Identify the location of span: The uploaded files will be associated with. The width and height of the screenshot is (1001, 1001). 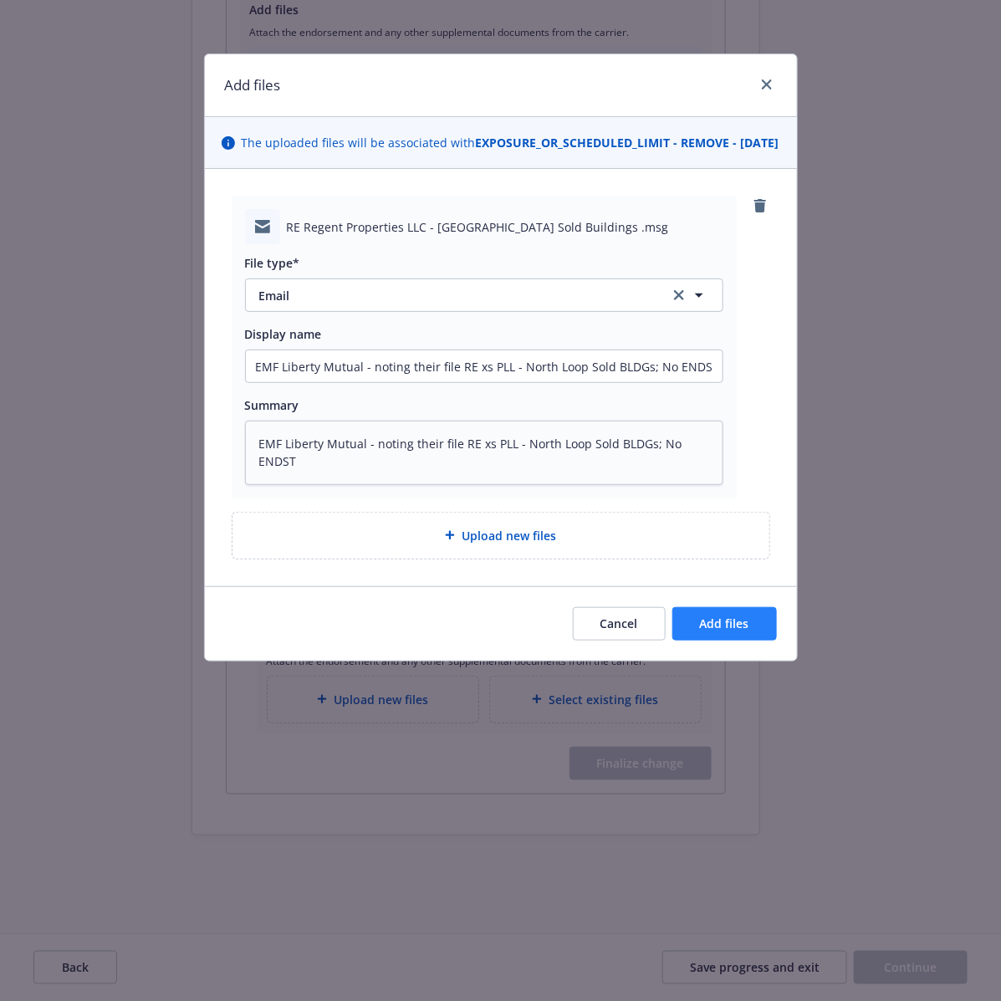
(510, 142).